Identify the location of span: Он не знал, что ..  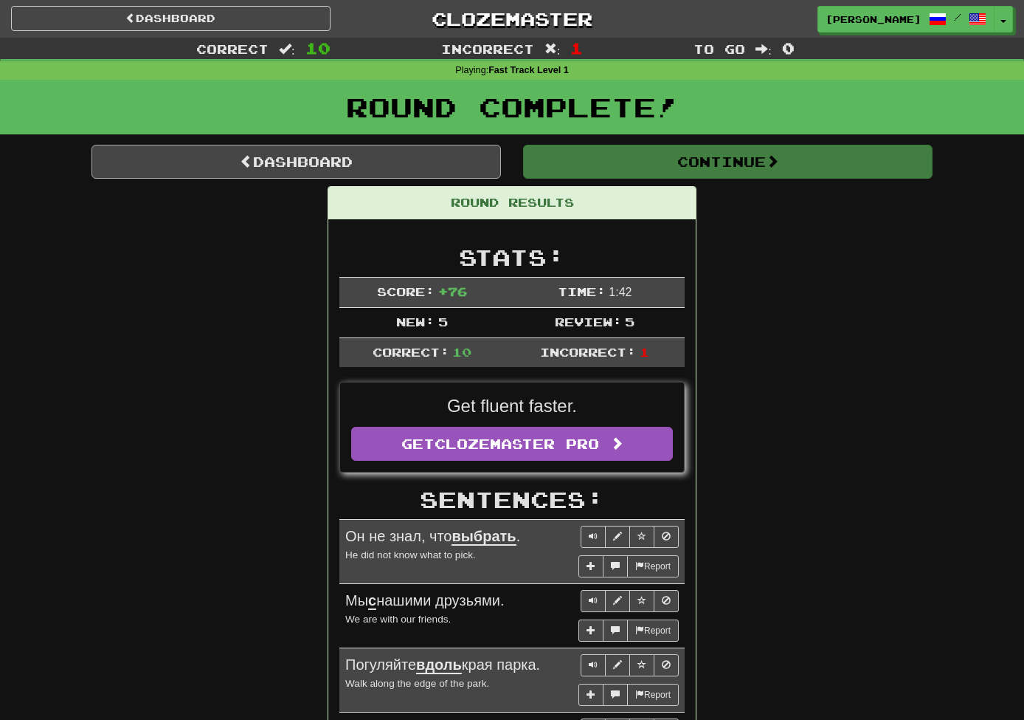
(432, 537).